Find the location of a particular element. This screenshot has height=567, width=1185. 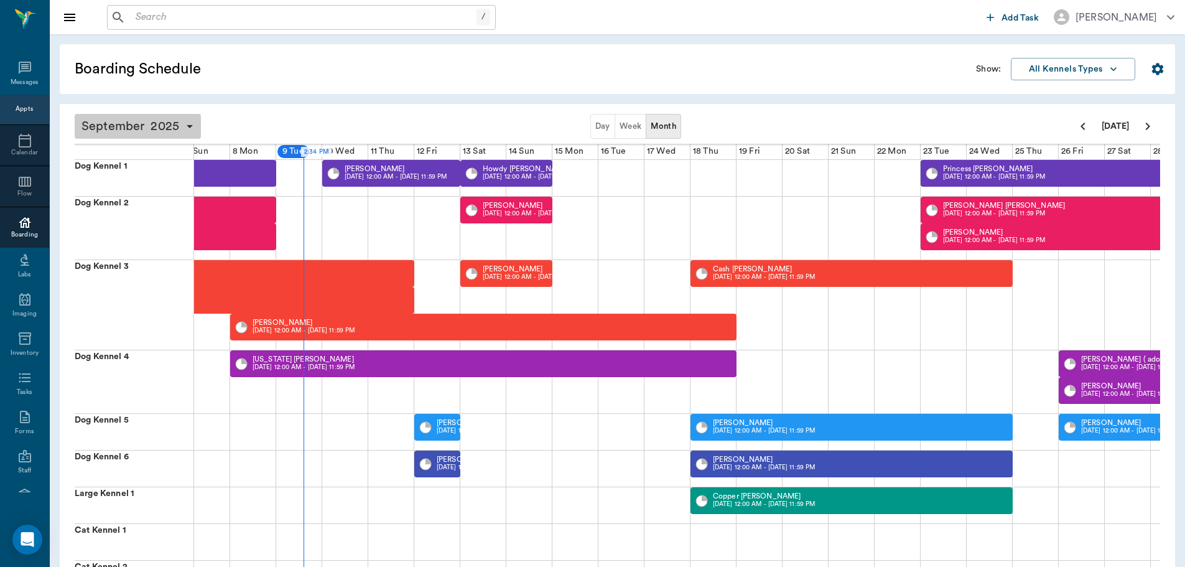

div: 27 Sat is located at coordinates (1119, 151).